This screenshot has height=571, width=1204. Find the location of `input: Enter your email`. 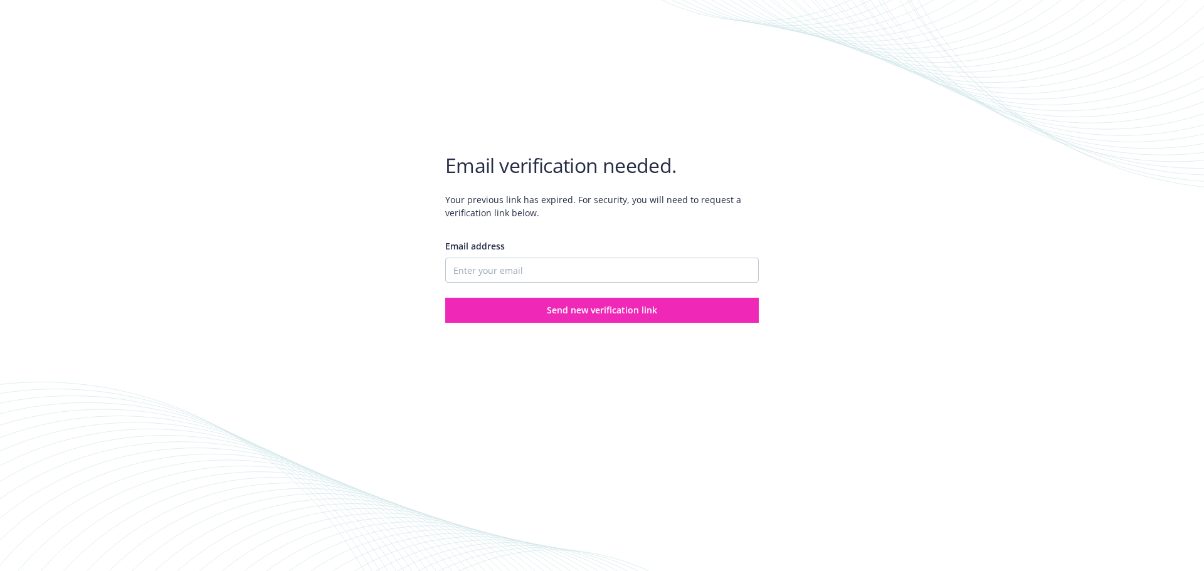

input: Enter your email is located at coordinates (602, 270).